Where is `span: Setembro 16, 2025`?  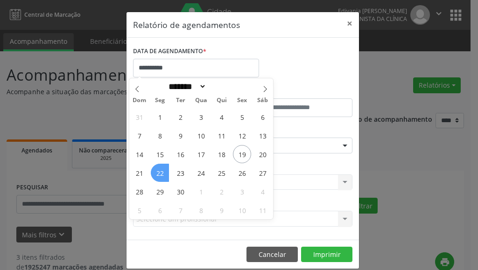 span: Setembro 16, 2025 is located at coordinates (180, 154).